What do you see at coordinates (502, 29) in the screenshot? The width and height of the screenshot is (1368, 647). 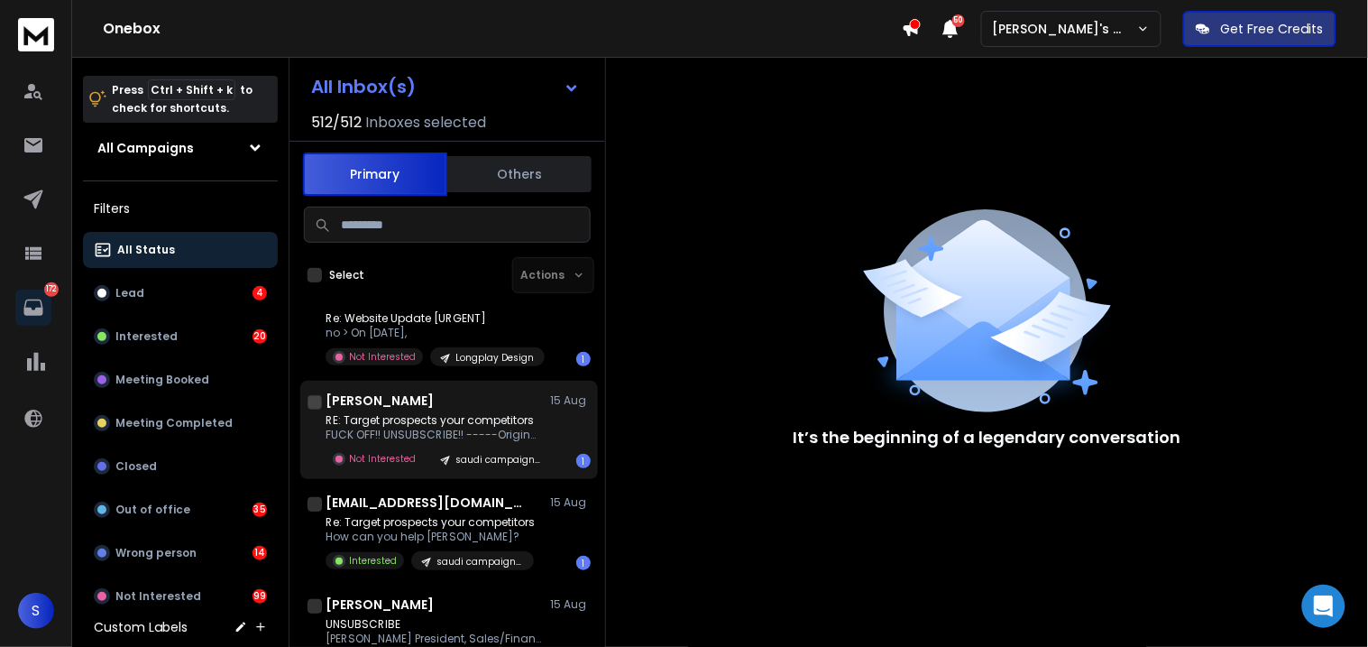 I see `h1: Onebox` at bounding box center [502, 29].